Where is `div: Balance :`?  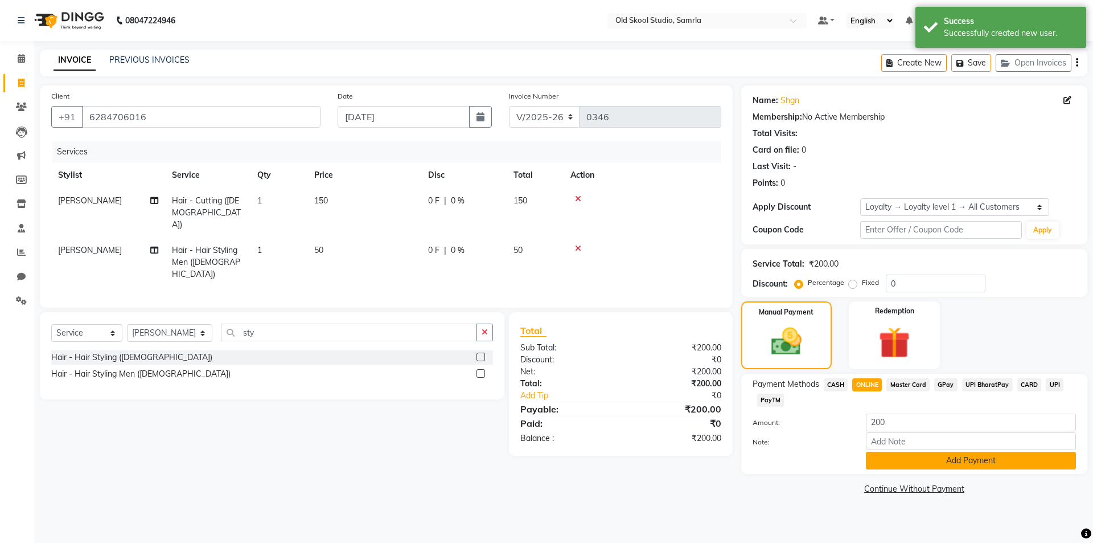 div: Balance : is located at coordinates (566, 438).